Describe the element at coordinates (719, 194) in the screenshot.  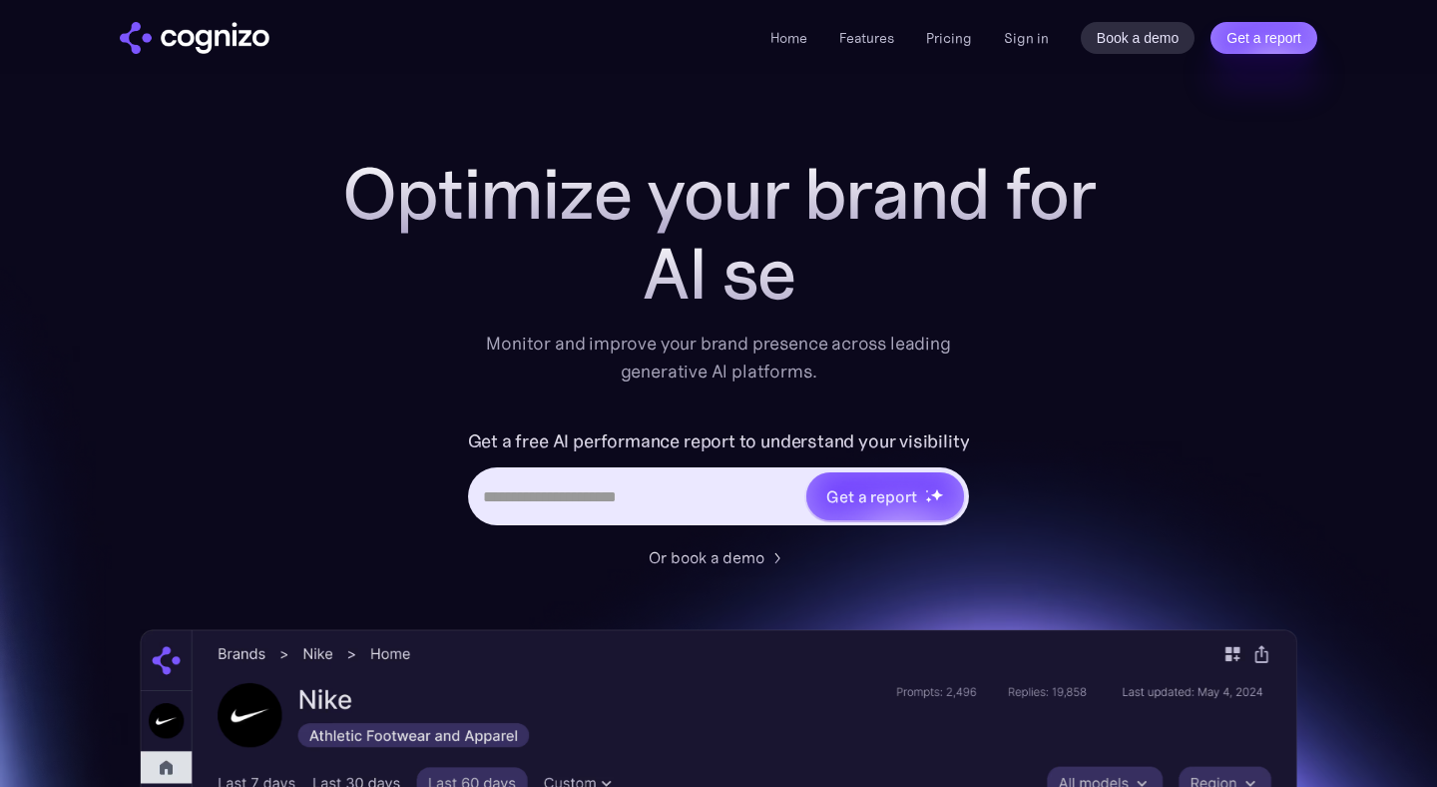
I see `h1: Optimize your brand for` at that location.